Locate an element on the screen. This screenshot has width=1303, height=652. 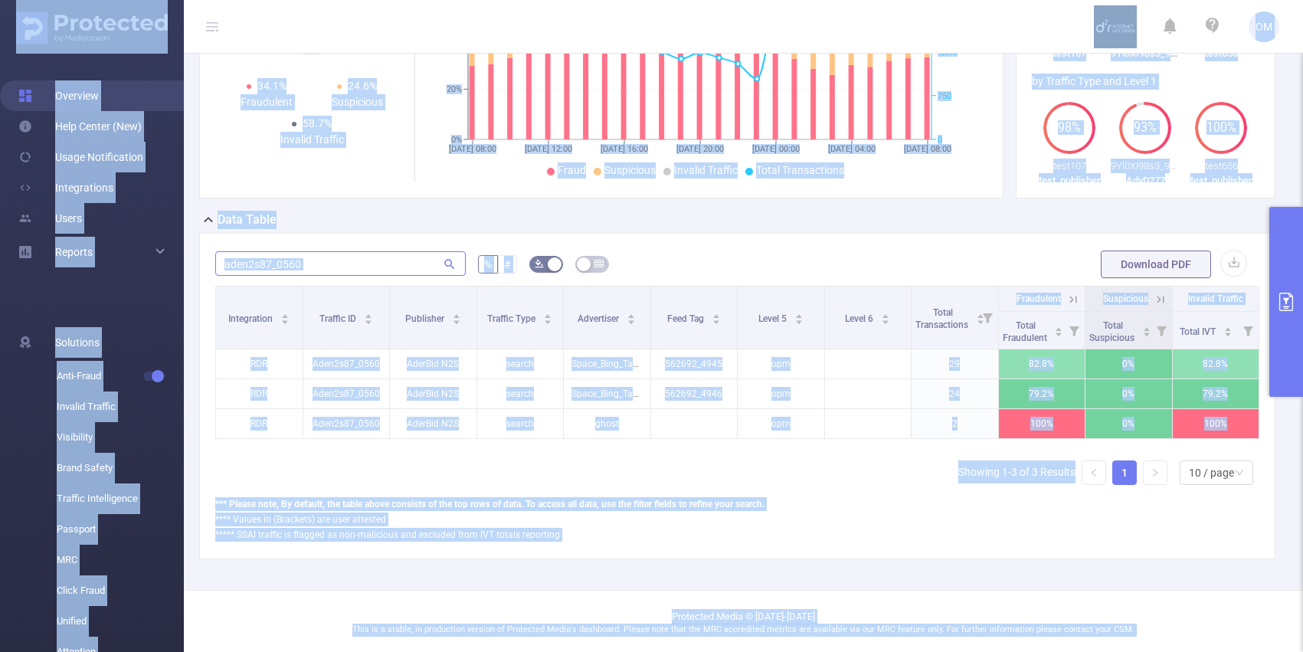
p: ghost is located at coordinates (607, 424).